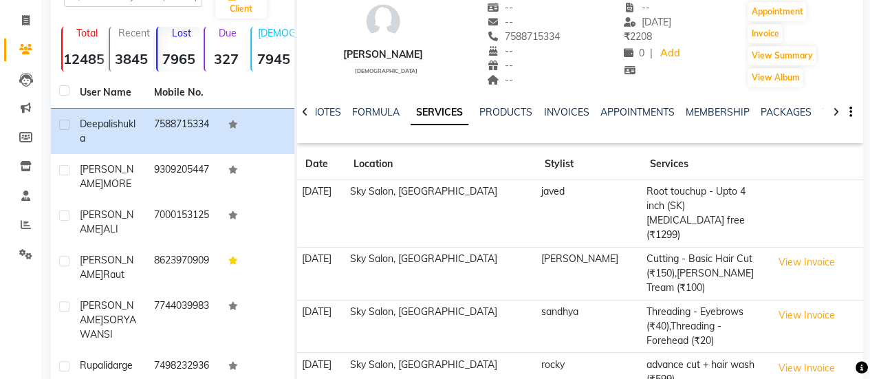 The width and height of the screenshot is (870, 379). Describe the element at coordinates (182, 33) in the screenshot. I see `p: Lost` at that location.